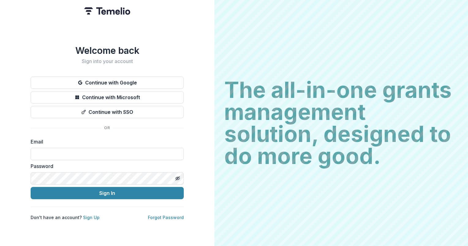 The width and height of the screenshot is (468, 246). Describe the element at coordinates (107, 61) in the screenshot. I see `h2: Sign into your account` at that location.